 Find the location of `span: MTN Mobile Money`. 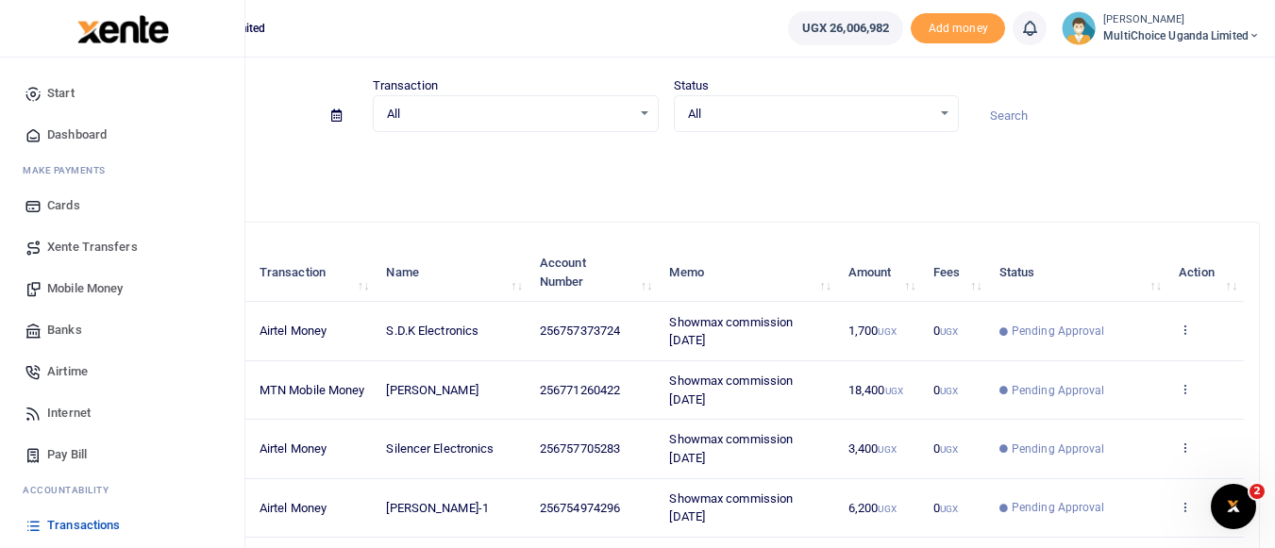

span: MTN Mobile Money is located at coordinates (312, 390).